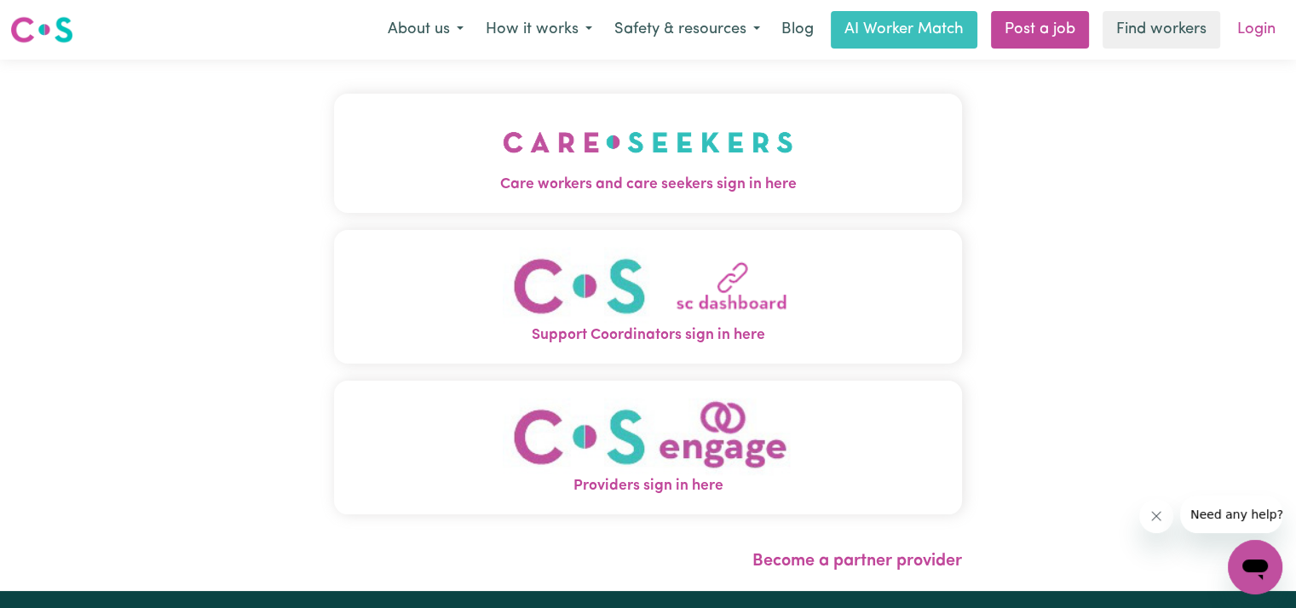 This screenshot has height=608, width=1296. What do you see at coordinates (425, 30) in the screenshot?
I see `button: About us` at bounding box center [425, 30].